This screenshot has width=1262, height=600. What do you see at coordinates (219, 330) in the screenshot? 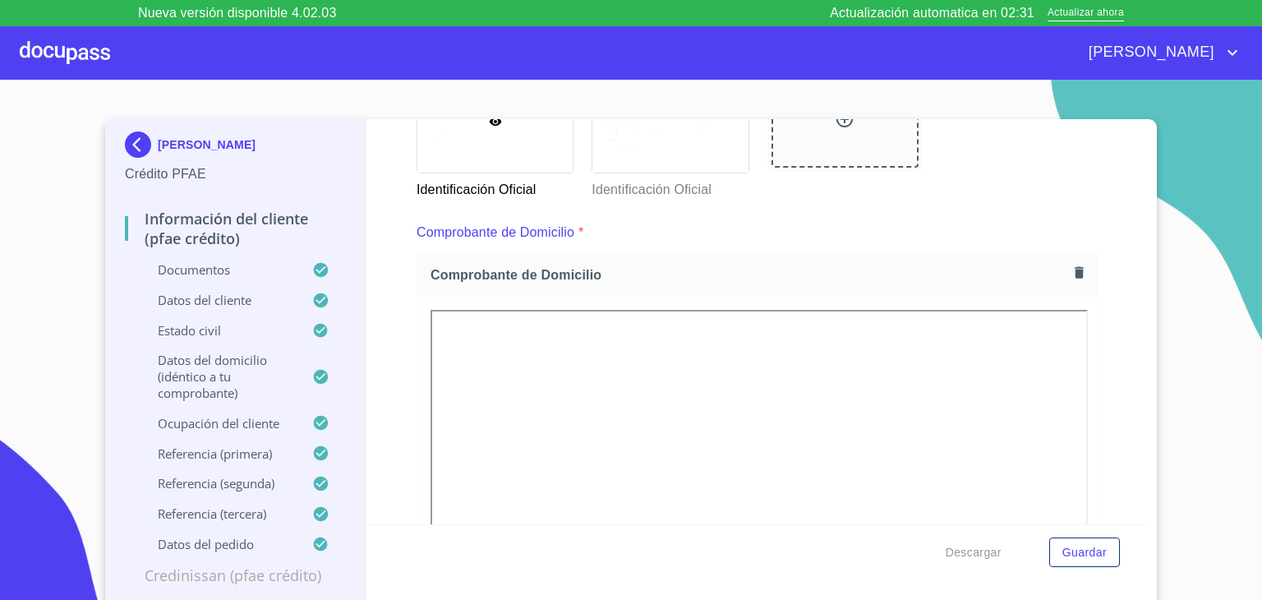
I see `p: Estado Civil` at bounding box center [219, 330].